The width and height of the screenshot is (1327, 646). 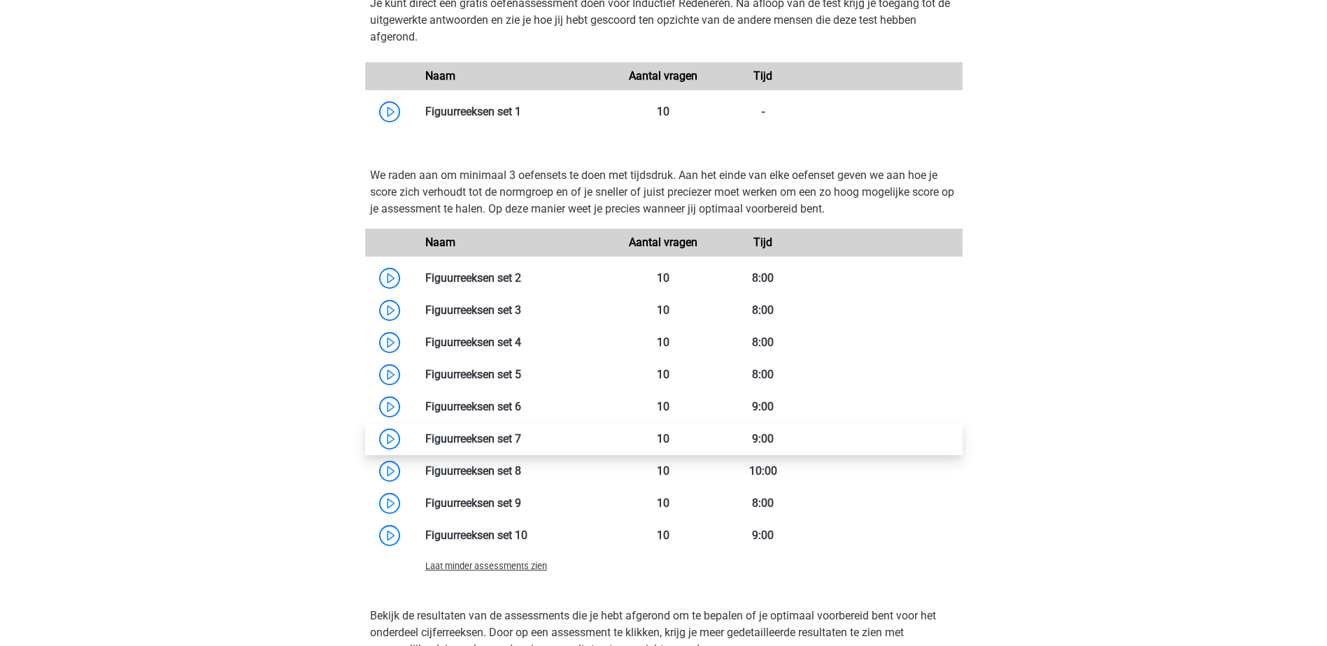 What do you see at coordinates (514, 375) in the screenshot?
I see `div: Figuurreeksen set 5` at bounding box center [514, 375].